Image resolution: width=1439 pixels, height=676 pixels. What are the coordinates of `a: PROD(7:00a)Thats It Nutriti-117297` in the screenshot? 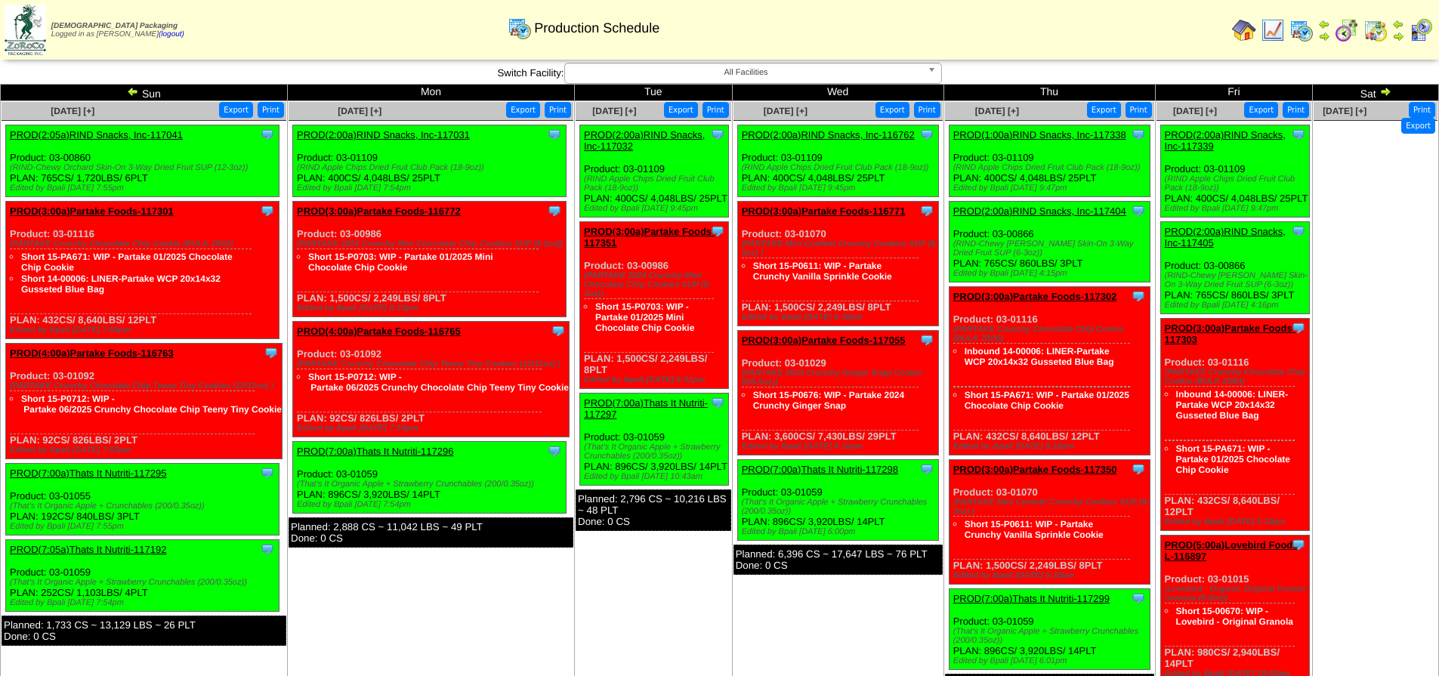 It's located at (646, 409).